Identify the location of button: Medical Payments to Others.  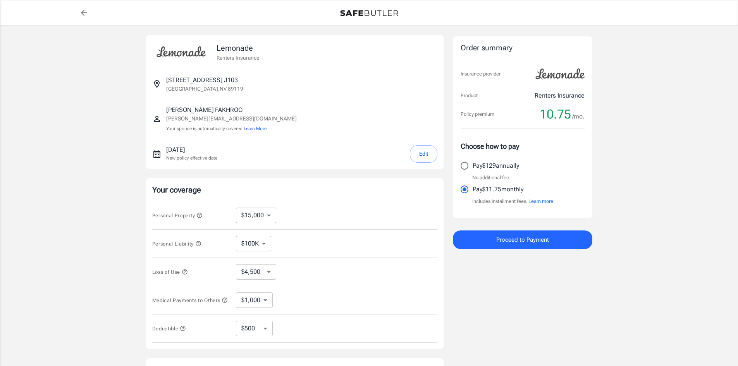
(190, 300).